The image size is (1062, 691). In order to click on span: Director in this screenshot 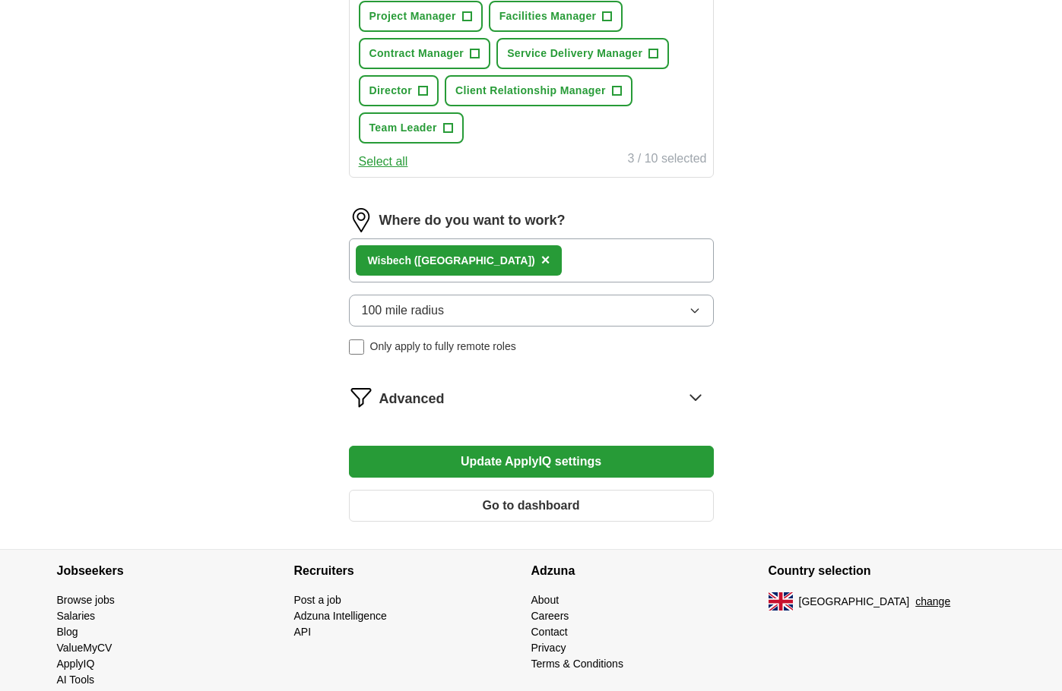, I will do `click(391, 90)`.